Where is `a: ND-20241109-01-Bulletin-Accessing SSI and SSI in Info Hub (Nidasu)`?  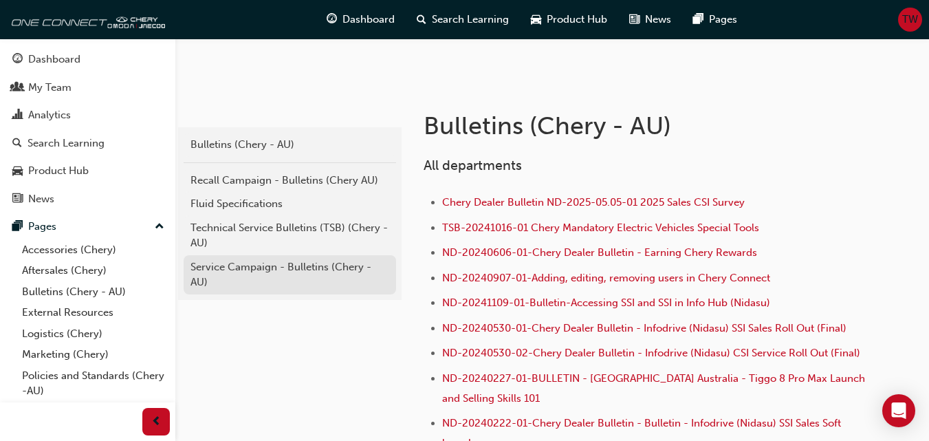
a: ND-20241109-01-Bulletin-Accessing SSI and SSI in Info Hub (Nidasu) is located at coordinates (606, 303).